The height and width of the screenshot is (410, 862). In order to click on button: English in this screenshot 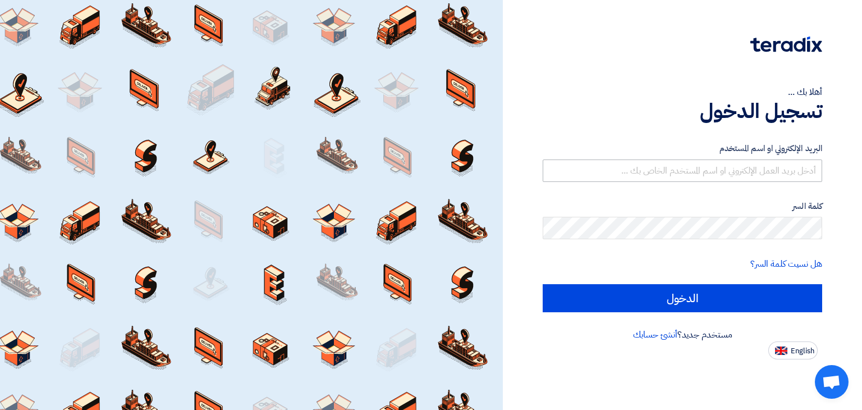, I will do `click(793, 350)`.